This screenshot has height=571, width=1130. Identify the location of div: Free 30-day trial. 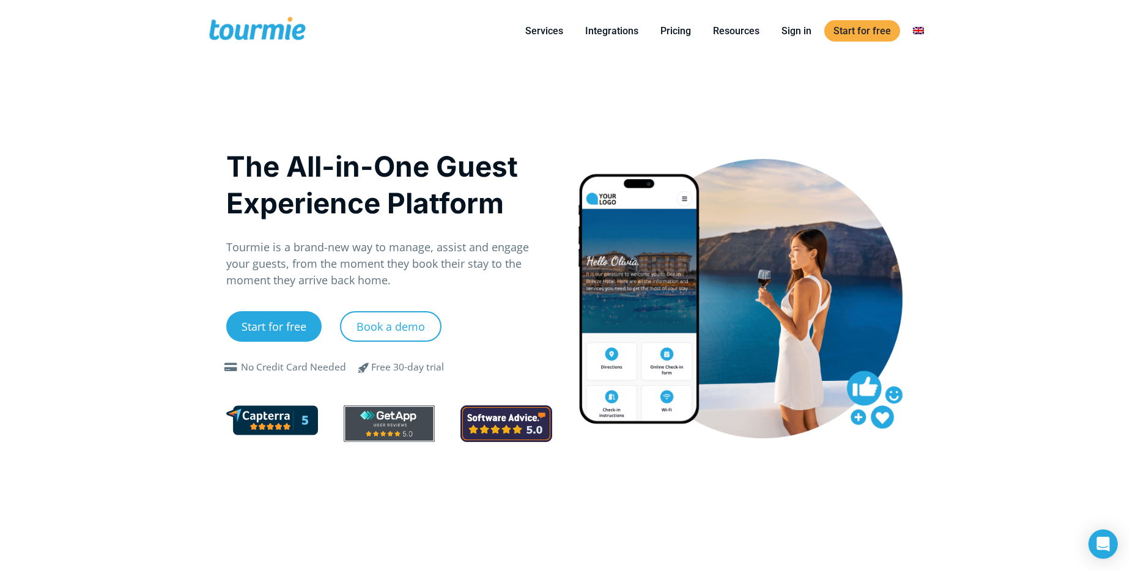
(407, 367).